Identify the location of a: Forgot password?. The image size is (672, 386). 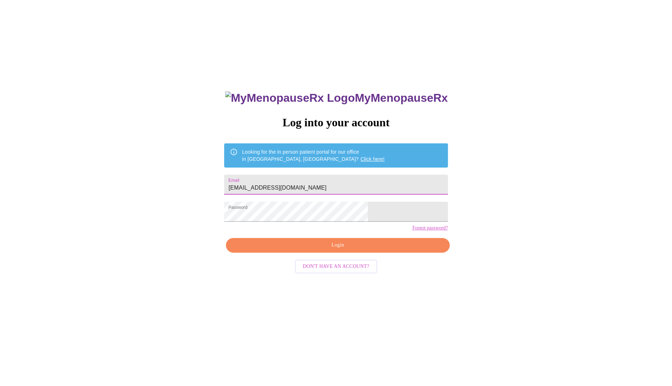
(430, 228).